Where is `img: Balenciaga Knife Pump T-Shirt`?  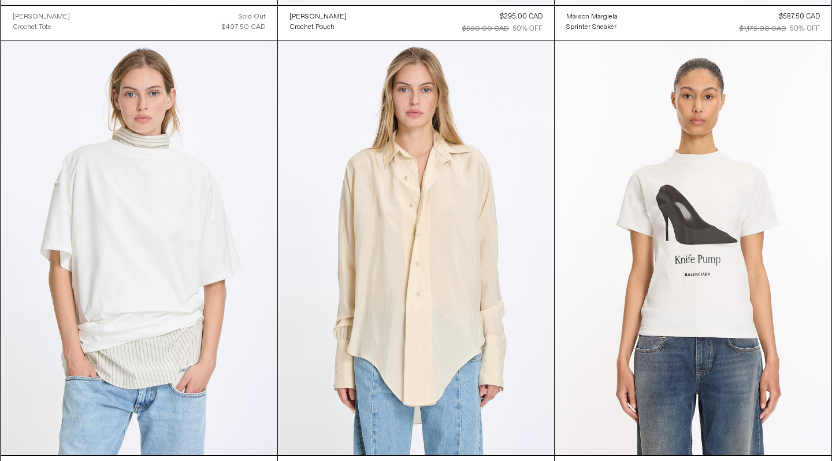 img: Balenciaga Knife Pump T-Shirt is located at coordinates (693, 248).